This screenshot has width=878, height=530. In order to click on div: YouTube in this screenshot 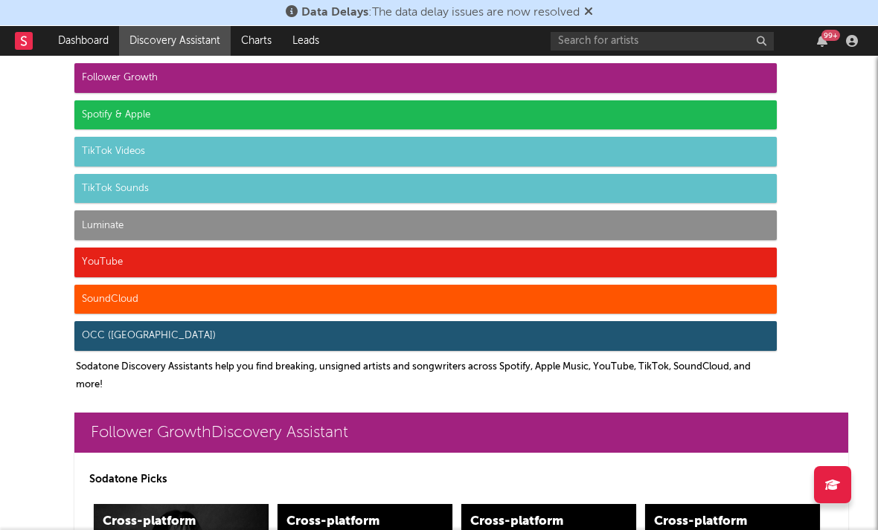, I will do `click(425, 263)`.